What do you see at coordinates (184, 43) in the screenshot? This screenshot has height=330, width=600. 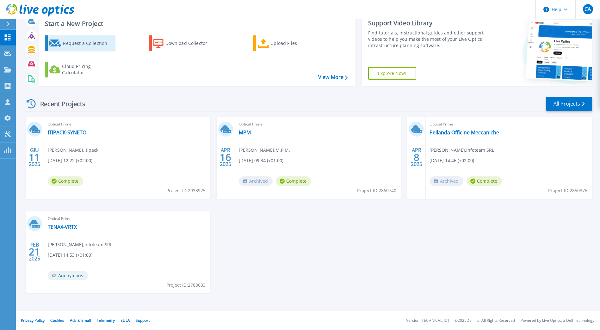 I see `a: Download Collector` at bounding box center [184, 43].